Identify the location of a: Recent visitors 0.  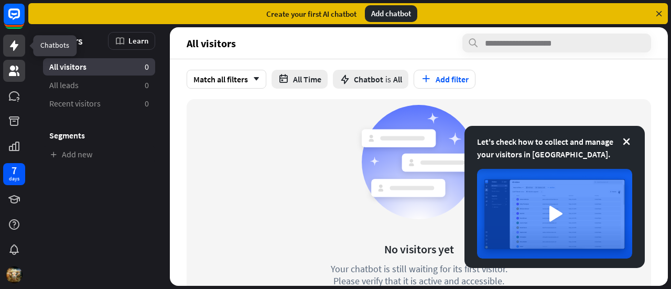
(99, 103).